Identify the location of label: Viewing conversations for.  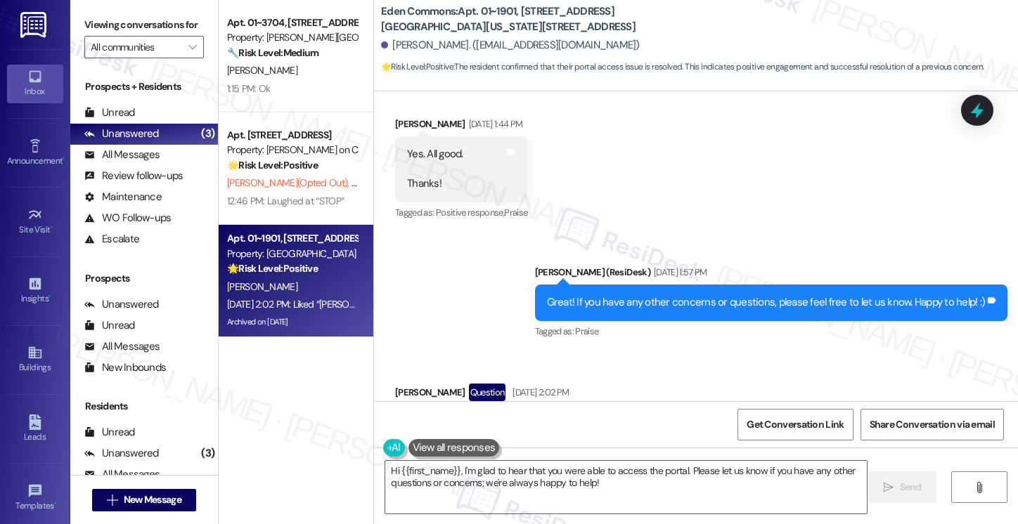
(144, 25).